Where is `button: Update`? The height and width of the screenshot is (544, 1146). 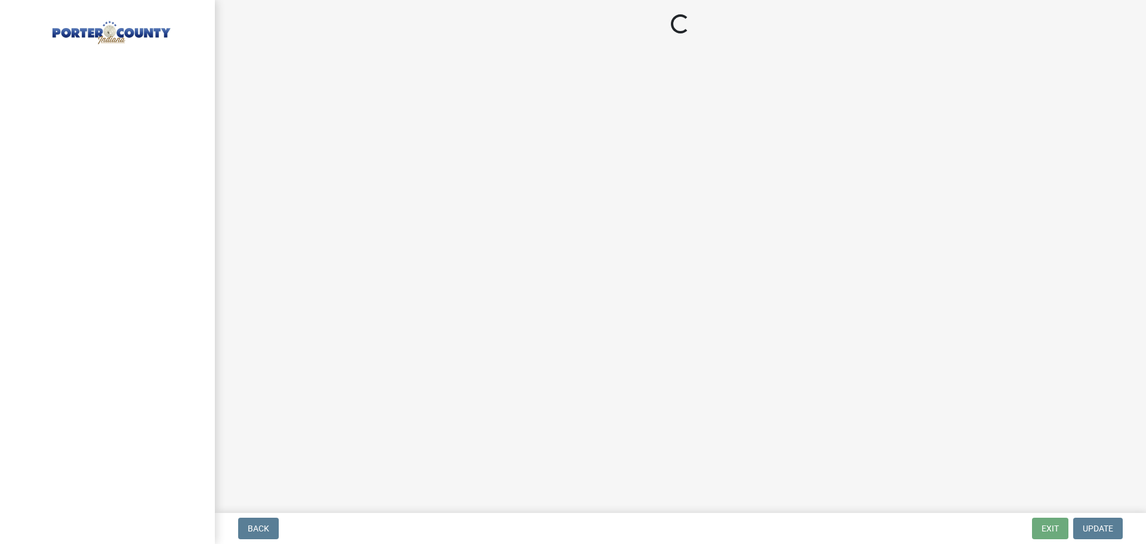
button: Update is located at coordinates (1098, 528).